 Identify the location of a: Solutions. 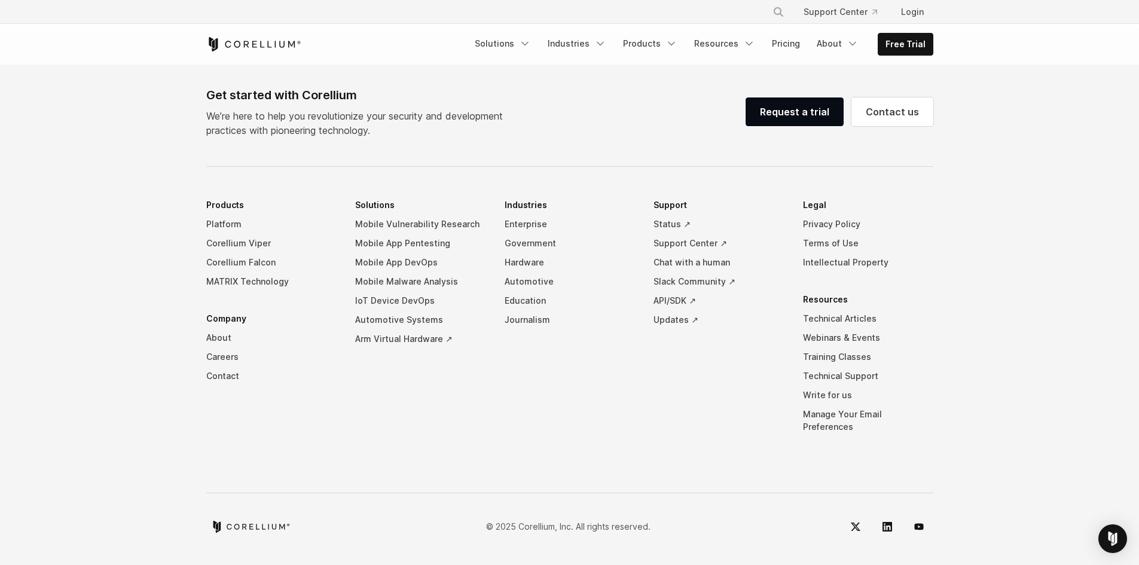
(503, 44).